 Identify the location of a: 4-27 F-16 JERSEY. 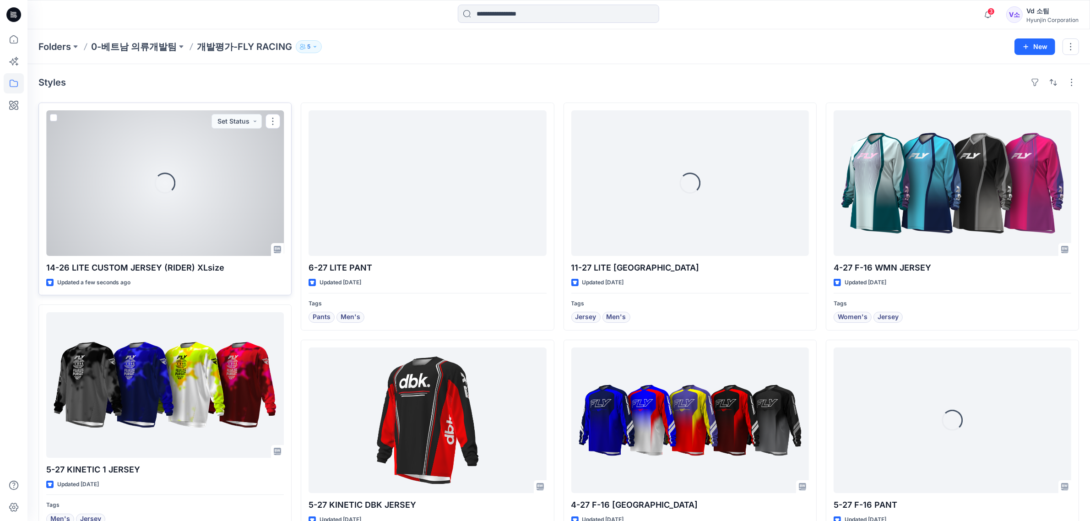
(690, 420).